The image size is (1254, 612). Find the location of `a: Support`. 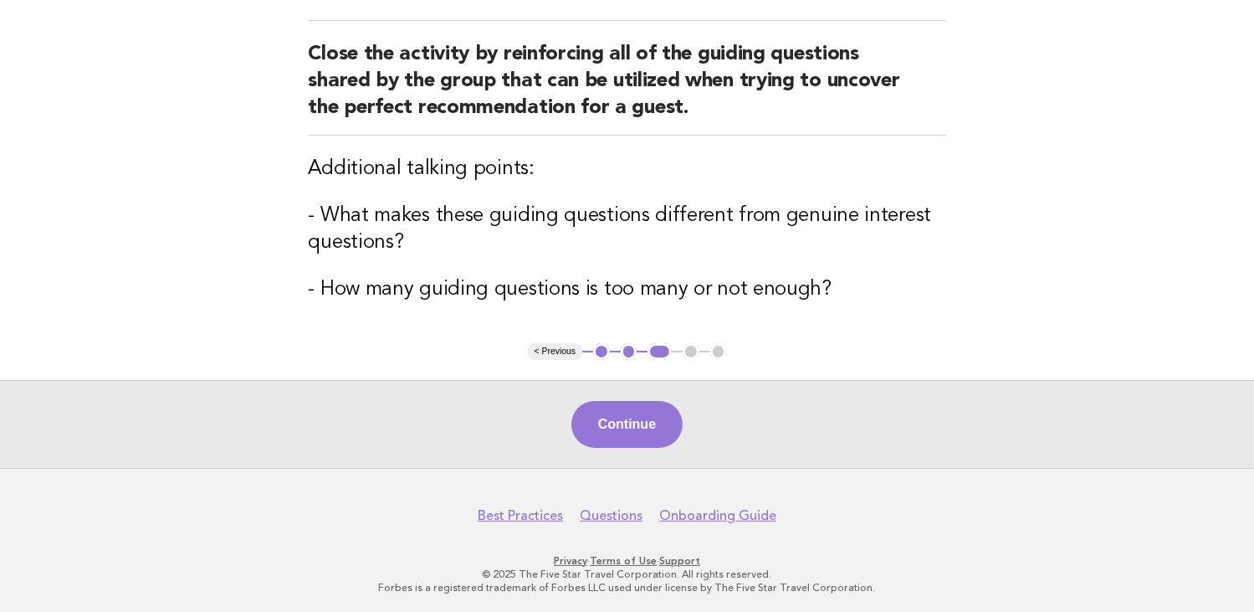

a: Support is located at coordinates (679, 561).